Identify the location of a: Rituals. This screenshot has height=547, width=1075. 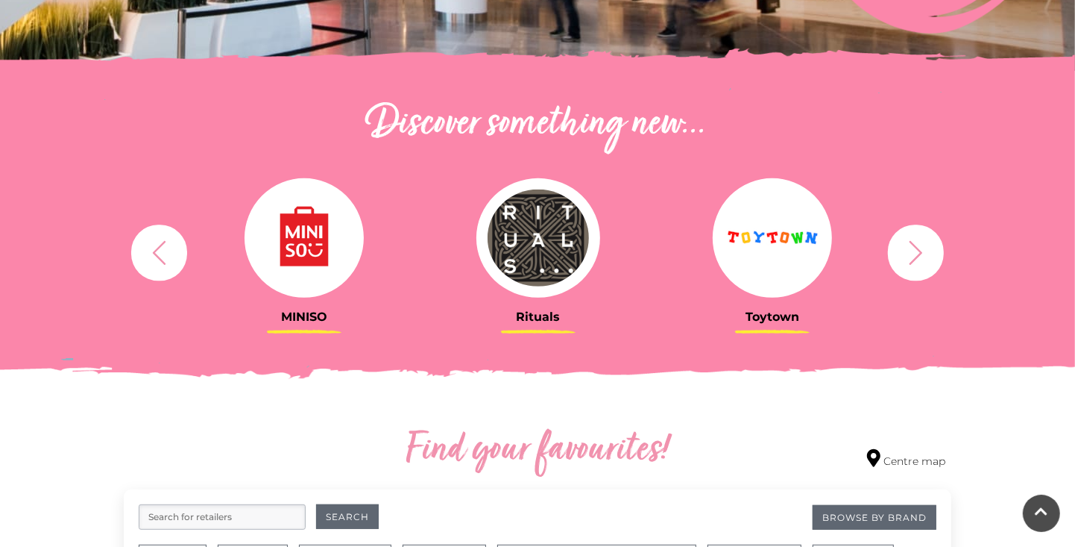
(538, 251).